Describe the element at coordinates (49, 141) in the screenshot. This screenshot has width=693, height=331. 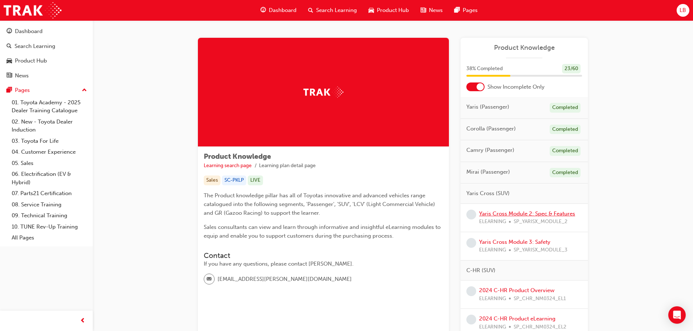
I see `a: 03. Toyota For Life` at that location.